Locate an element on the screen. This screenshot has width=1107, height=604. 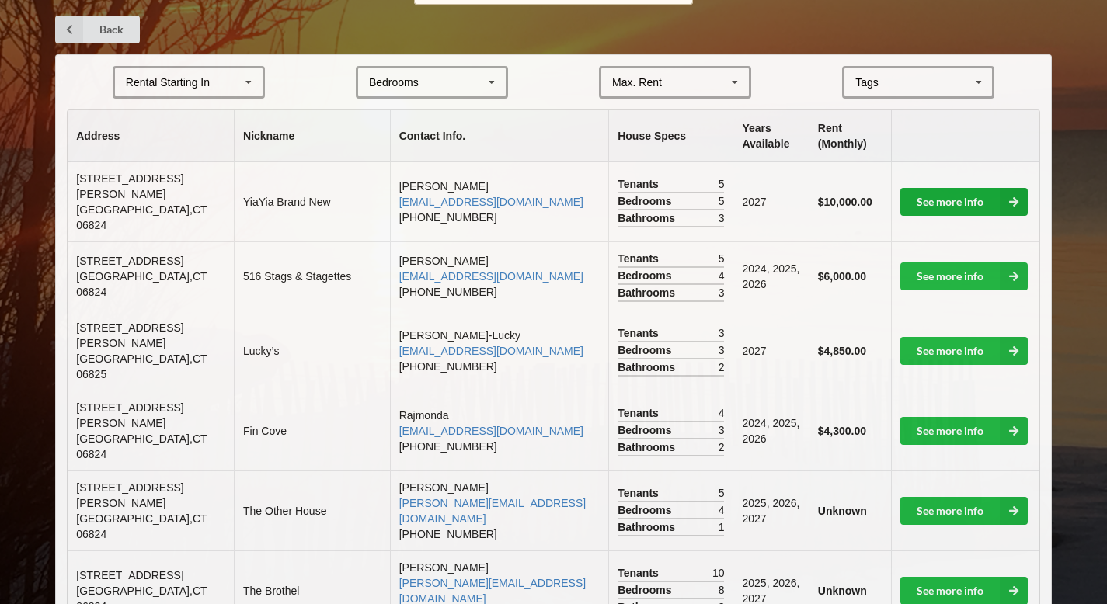
b: $10,000.00 is located at coordinates (845, 202).